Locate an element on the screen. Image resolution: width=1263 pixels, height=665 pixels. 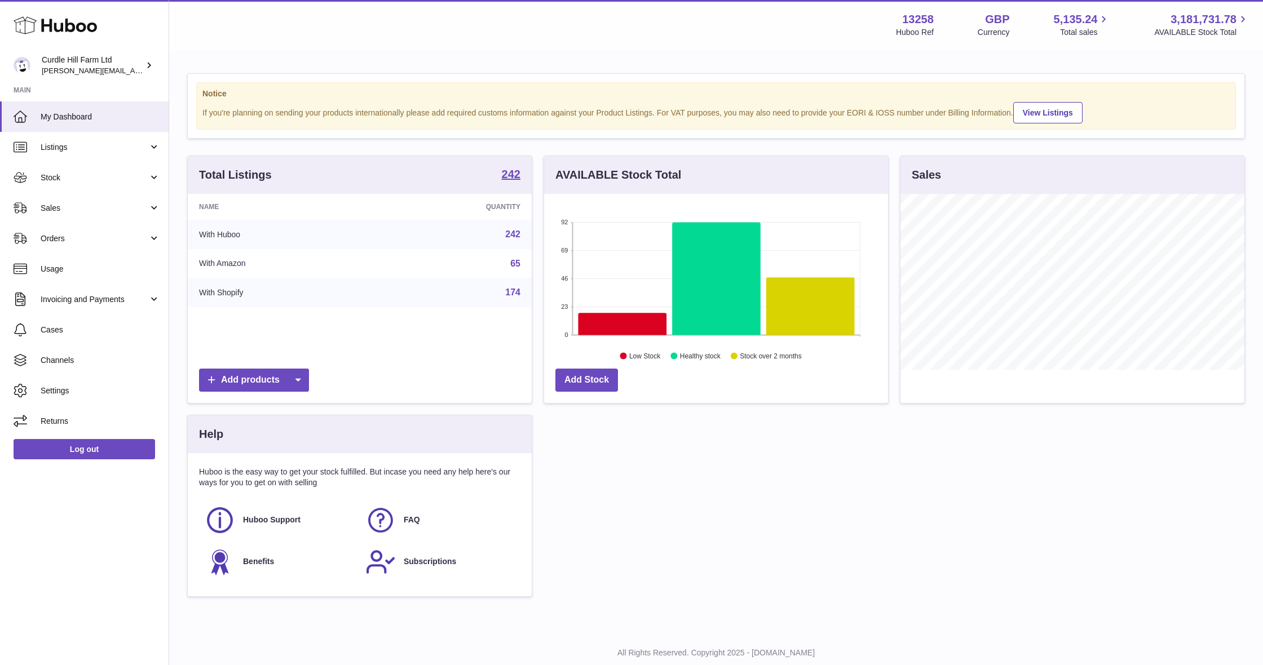
span: Benefits is located at coordinates (258, 561).